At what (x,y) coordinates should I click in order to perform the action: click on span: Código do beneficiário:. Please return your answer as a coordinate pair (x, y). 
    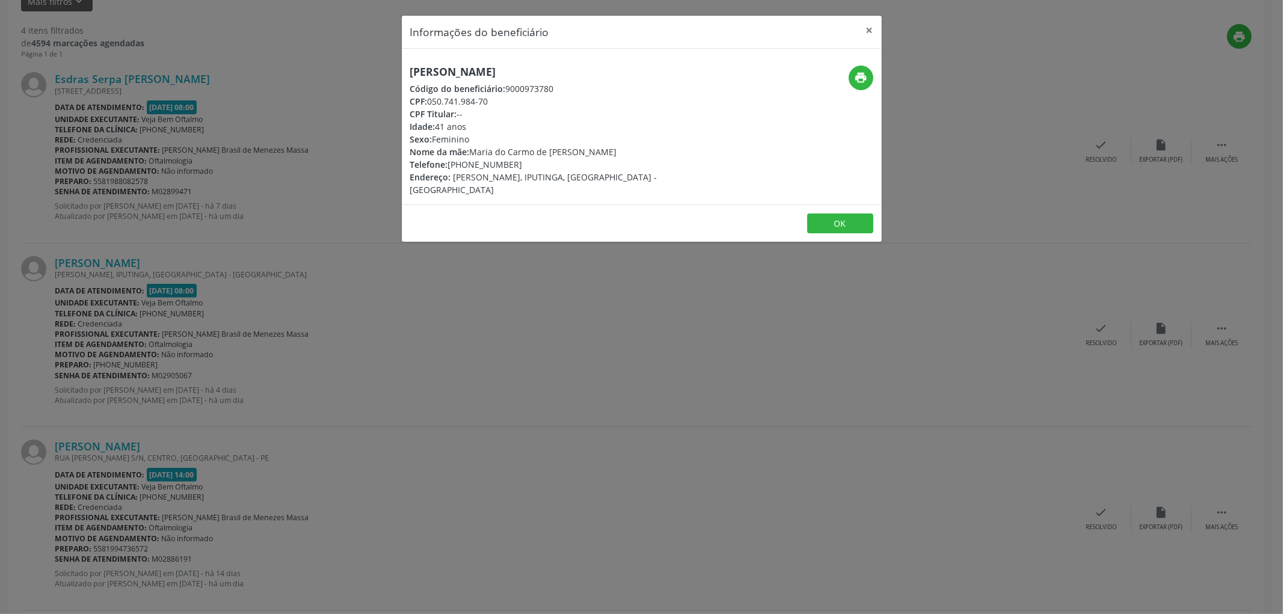
    Looking at the image, I should click on (458, 88).